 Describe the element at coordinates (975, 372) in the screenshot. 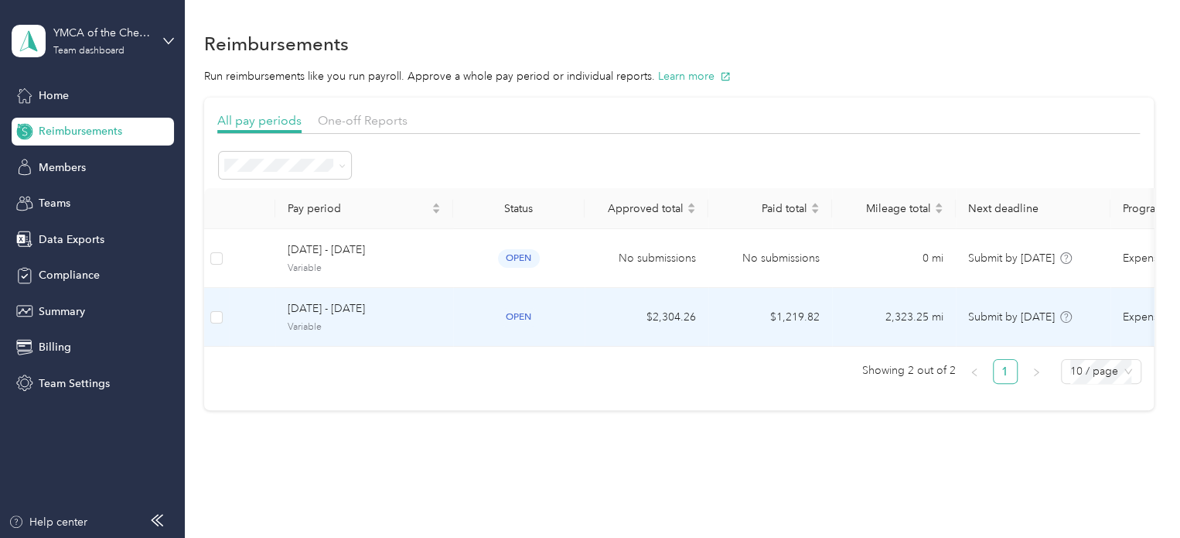

I see `span: left` at that location.